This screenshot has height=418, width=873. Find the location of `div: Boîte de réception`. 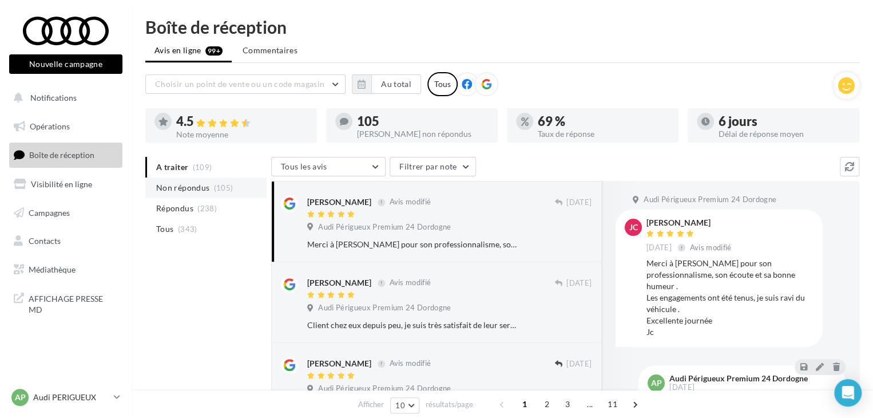

div: Boîte de réception is located at coordinates (502, 27).